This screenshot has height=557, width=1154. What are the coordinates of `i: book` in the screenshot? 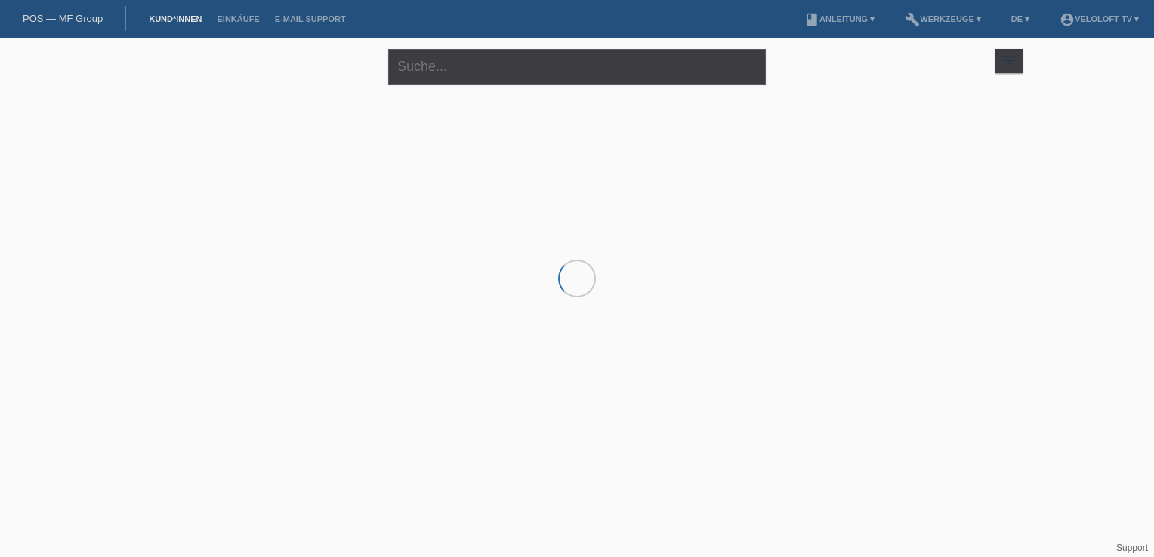 It's located at (812, 20).